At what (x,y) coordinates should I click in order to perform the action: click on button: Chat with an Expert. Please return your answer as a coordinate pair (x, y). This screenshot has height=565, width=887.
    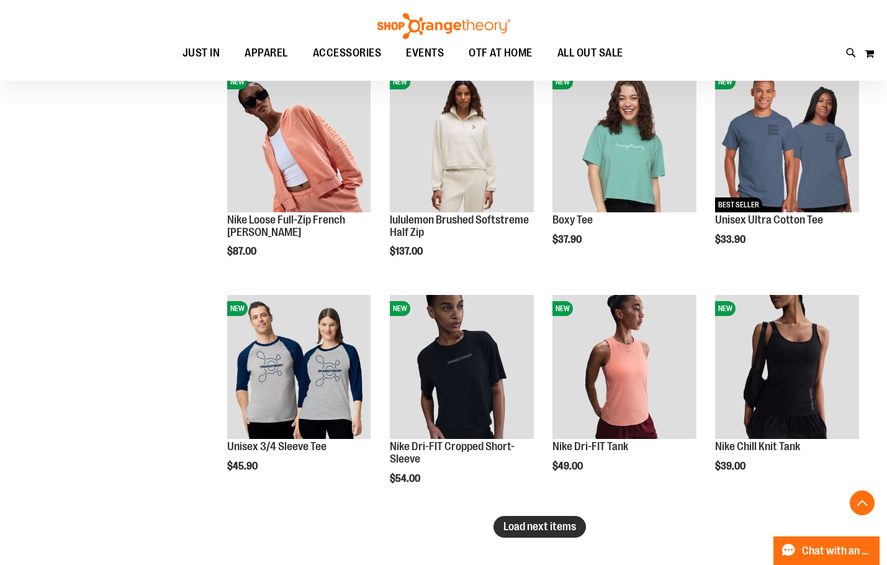
    Looking at the image, I should click on (826, 550).